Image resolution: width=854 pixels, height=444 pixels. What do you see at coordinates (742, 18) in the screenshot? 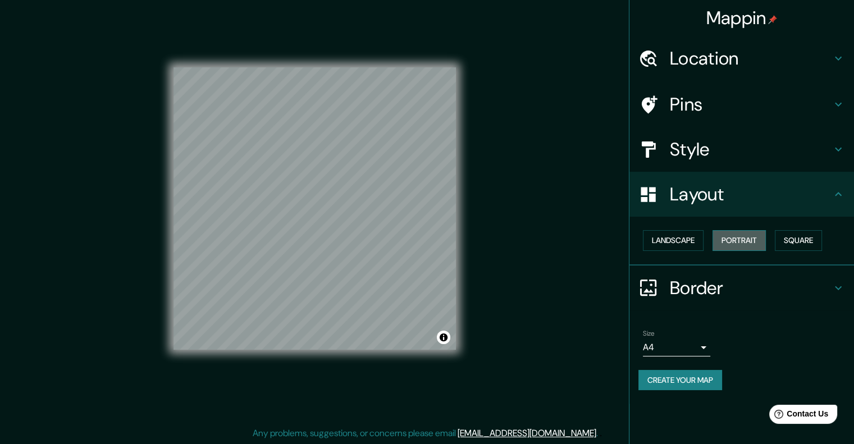
I see `h4: Mappin` at bounding box center [742, 18].